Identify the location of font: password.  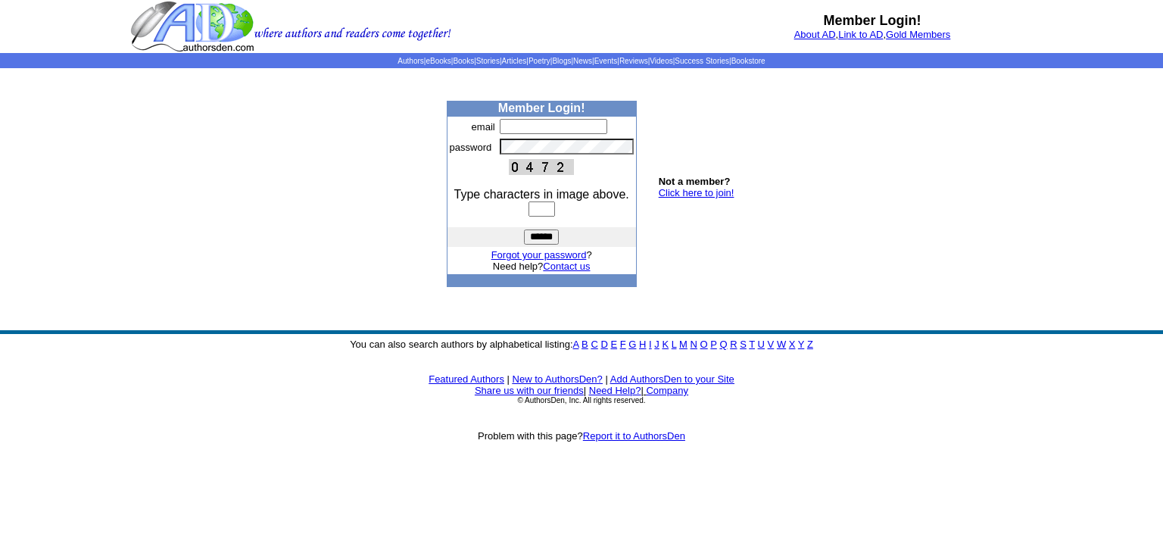
(471, 147).